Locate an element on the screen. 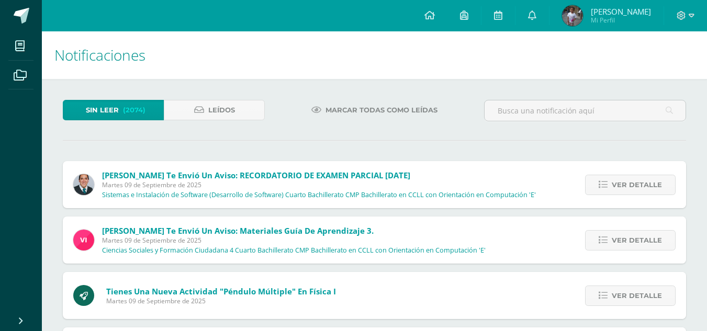  img: bd6d0aa147d20350c4821b7c643124fa.png is located at coordinates (84, 240).